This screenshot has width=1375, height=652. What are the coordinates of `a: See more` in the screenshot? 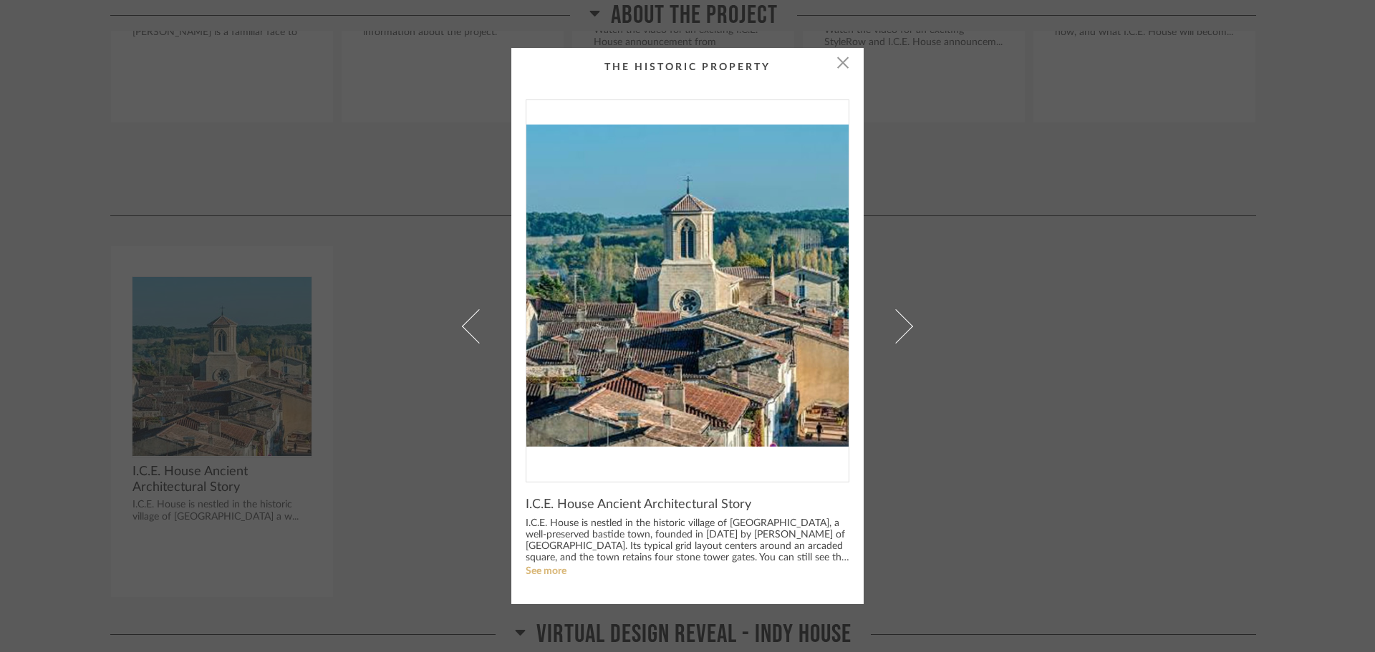 It's located at (546, 571).